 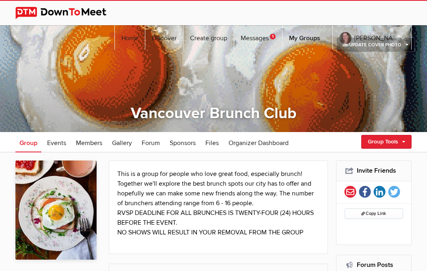 What do you see at coordinates (258, 143) in the screenshot?
I see `span: Organizer Dashboard` at bounding box center [258, 143].